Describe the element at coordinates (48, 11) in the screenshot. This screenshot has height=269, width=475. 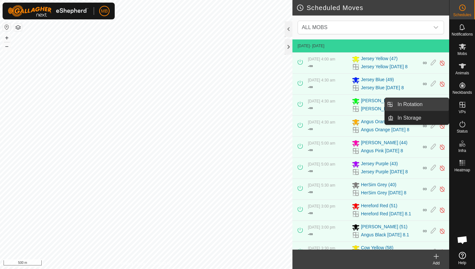
I see `img: Gallagher Logo` at that location.